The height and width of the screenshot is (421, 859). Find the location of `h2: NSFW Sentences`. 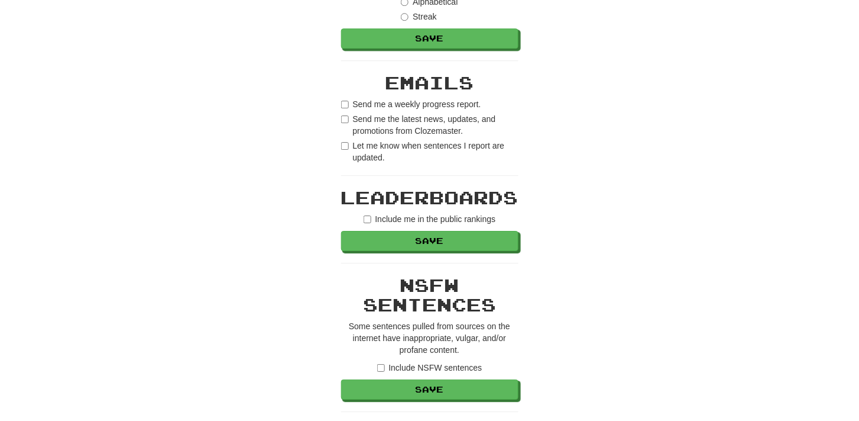

h2: NSFW Sentences is located at coordinates (430, 295).